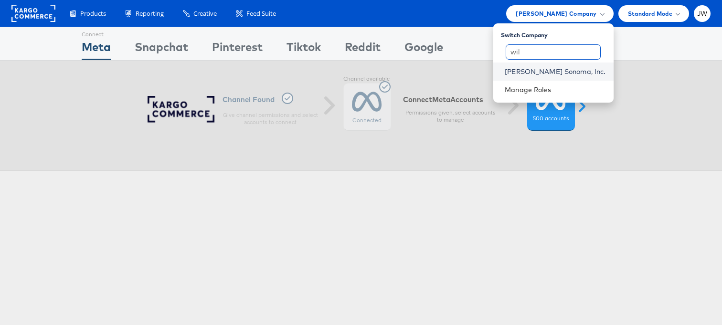  Describe the element at coordinates (557, 33) in the screenshot. I see `div: Switch Company` at that location.